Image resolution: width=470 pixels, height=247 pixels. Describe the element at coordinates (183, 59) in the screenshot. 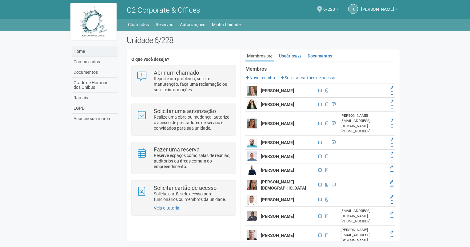

I see `h4: O que você deseja?` at that location.